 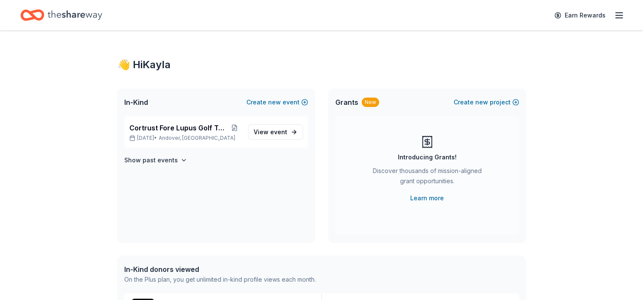 I want to click on h4: Show past events, so click(x=151, y=160).